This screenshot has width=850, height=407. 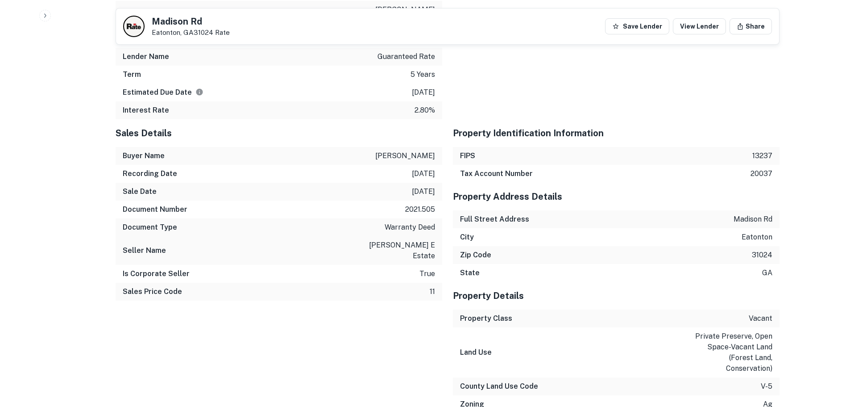 I want to click on h6: Zip Code, so click(x=476, y=255).